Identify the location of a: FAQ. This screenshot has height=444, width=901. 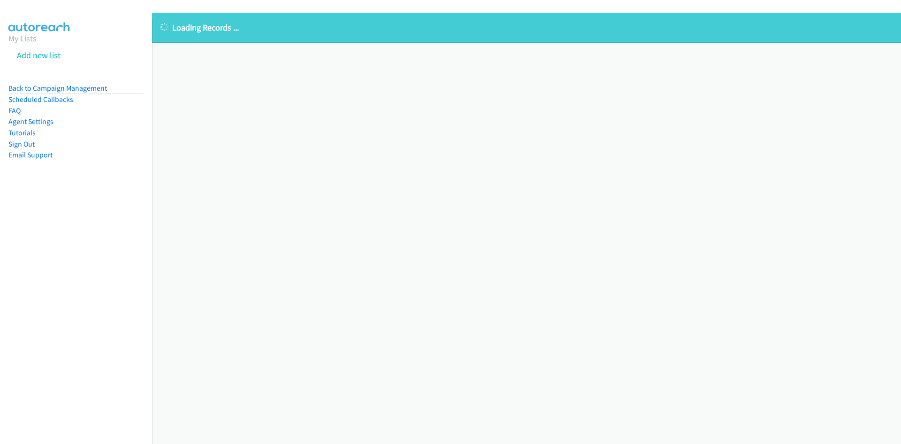
(15, 110).